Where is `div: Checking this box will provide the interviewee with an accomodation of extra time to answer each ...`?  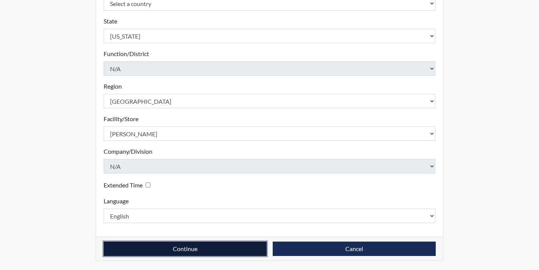 div: Checking this box will provide the interviewee with an accomodation of extra time to answer each ... is located at coordinates (129, 185).